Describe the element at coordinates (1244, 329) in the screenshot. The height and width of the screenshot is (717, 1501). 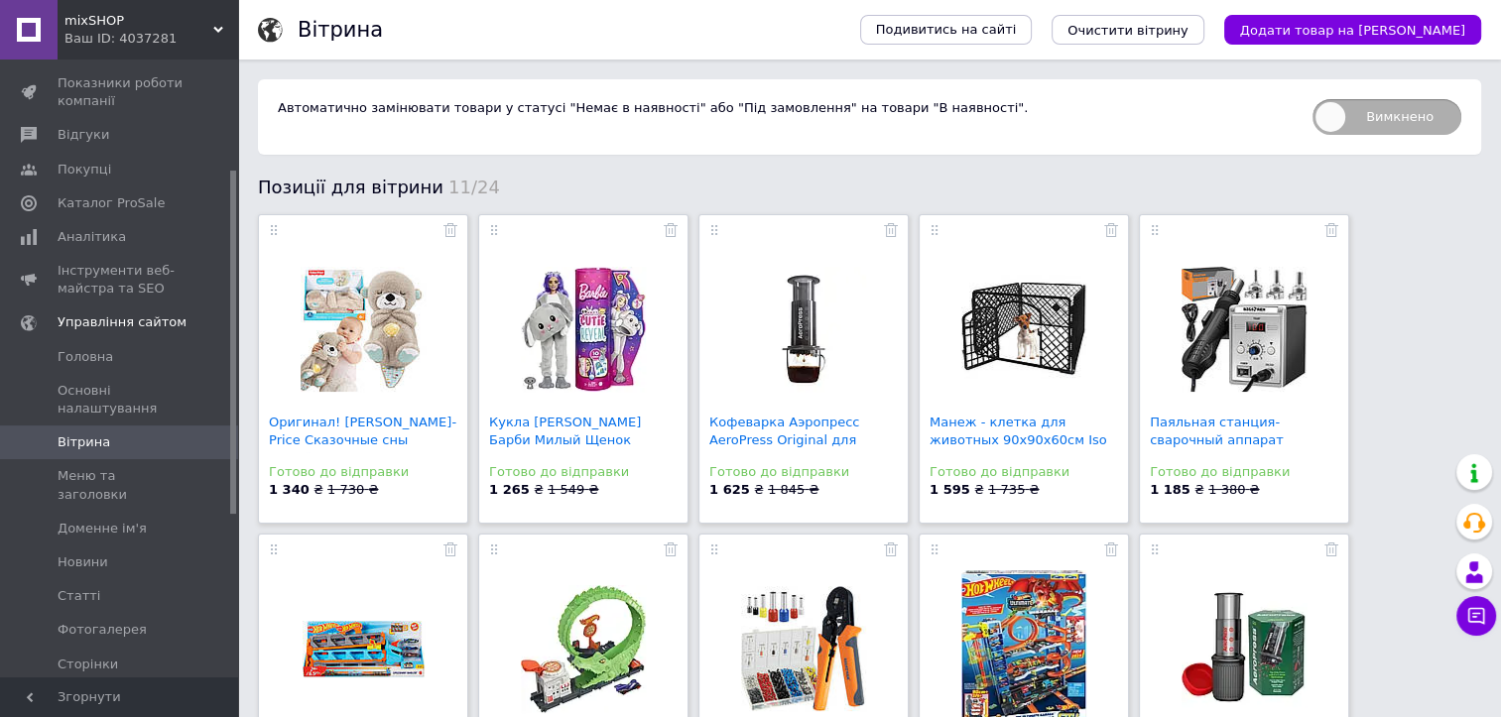
I see `img: Паяльная станция-сварочный аппарат Bigstren 21708` at that location.